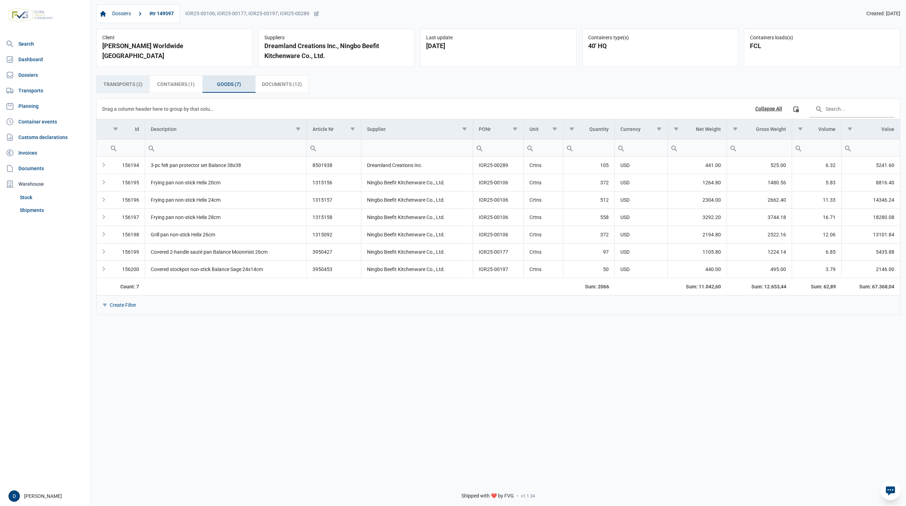  I want to click on span: Documents (12), so click(282, 84).